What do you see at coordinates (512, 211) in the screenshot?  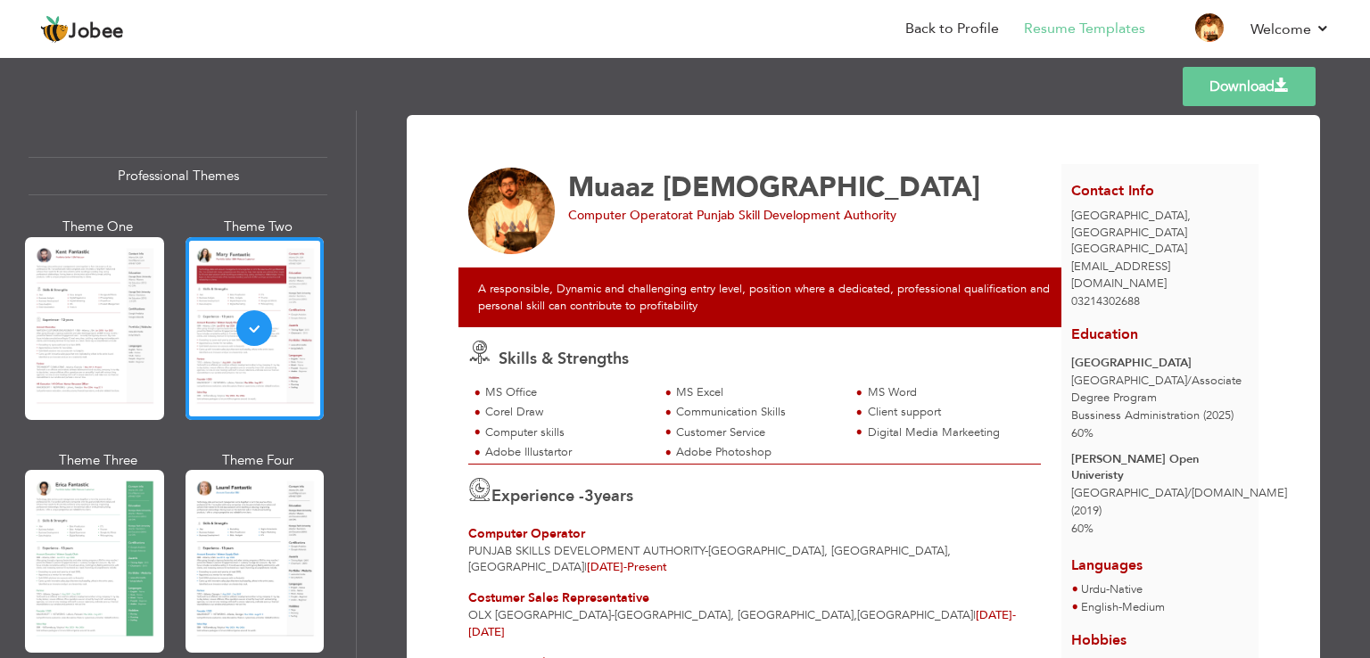 I see `img: No image` at bounding box center [512, 211].